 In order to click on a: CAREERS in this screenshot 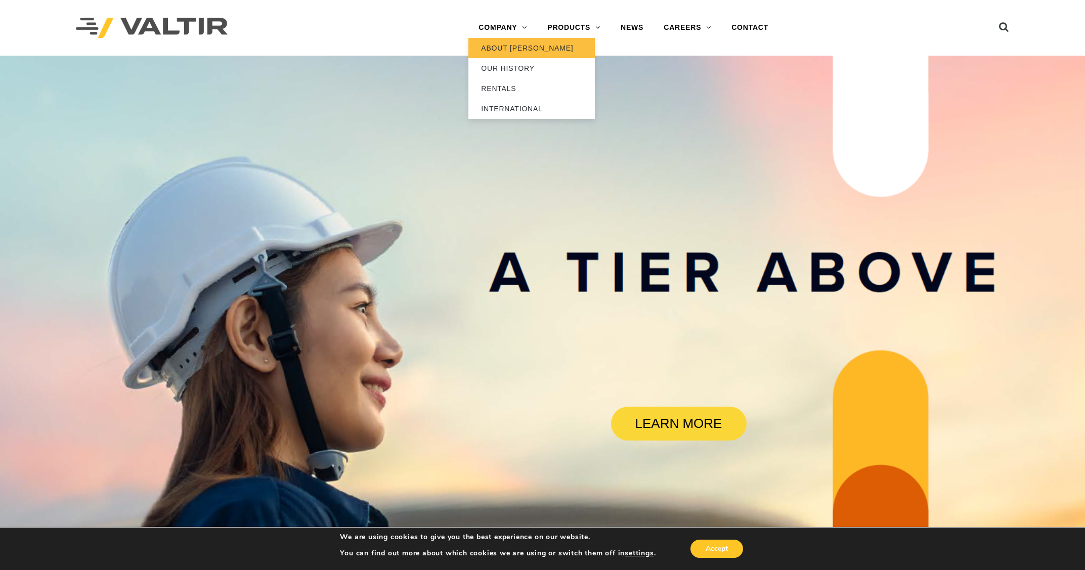, I will do `click(687, 28)`.